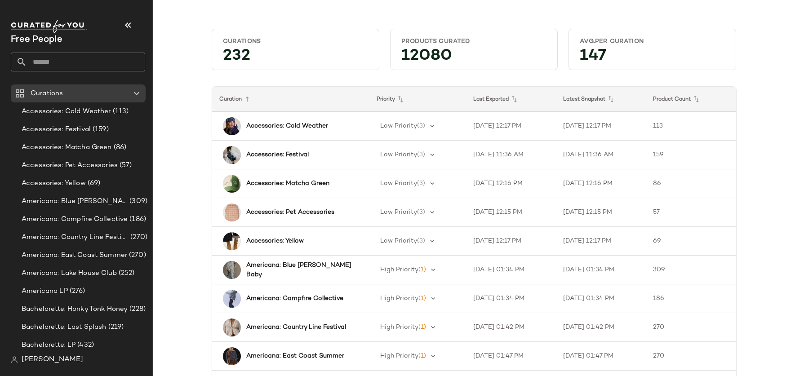 The height and width of the screenshot is (376, 795). What do you see at coordinates (36, 40) in the screenshot?
I see `span: Current Company Name` at bounding box center [36, 40].